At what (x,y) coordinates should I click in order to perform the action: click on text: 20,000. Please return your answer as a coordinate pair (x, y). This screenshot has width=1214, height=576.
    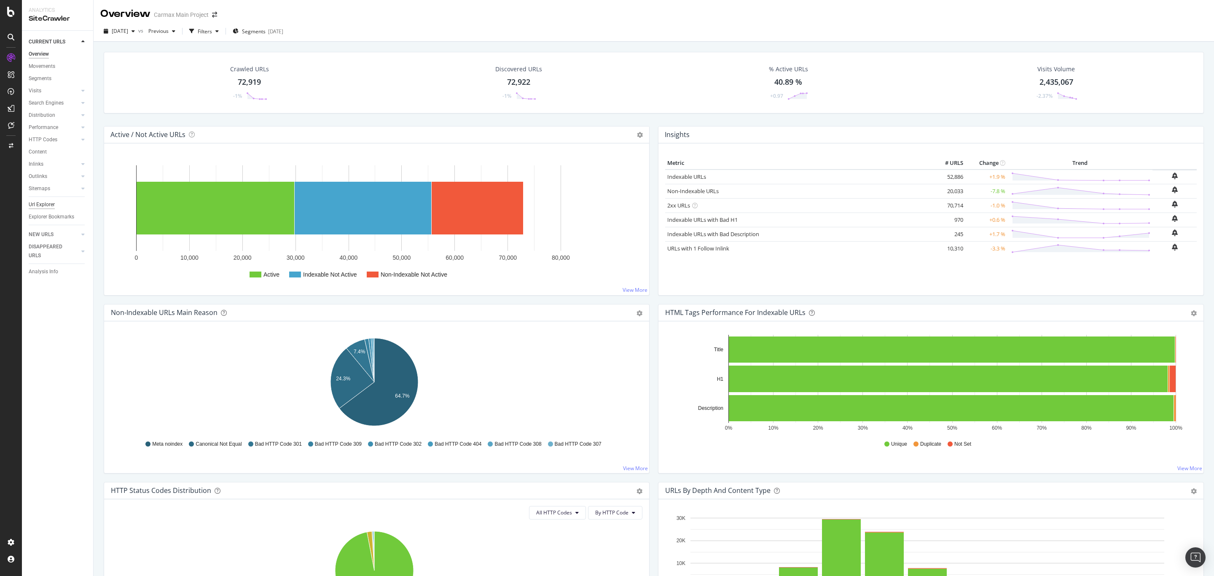
    Looking at the image, I should click on (242, 258).